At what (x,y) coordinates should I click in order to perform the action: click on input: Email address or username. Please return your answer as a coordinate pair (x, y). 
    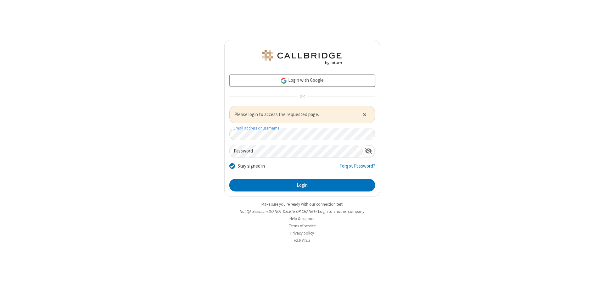
    Looking at the image, I should click on (302, 134).